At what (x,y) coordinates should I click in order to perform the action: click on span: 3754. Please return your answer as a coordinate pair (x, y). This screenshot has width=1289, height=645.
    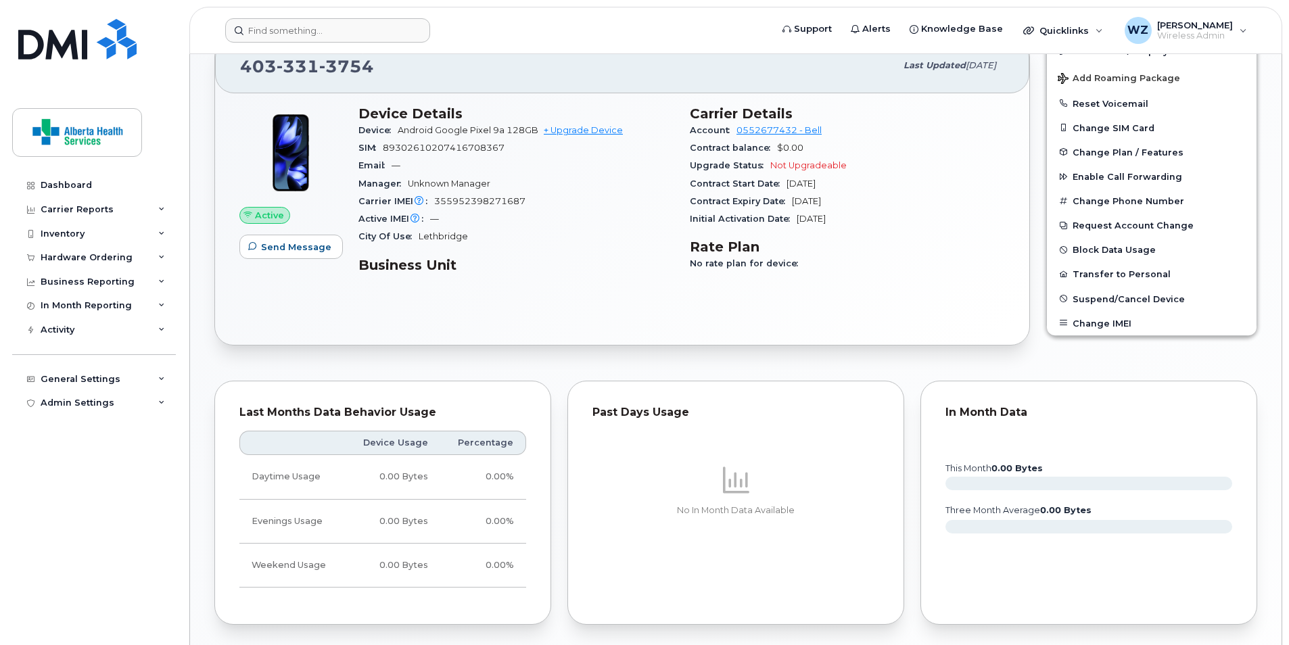
    Looking at the image, I should click on (346, 66).